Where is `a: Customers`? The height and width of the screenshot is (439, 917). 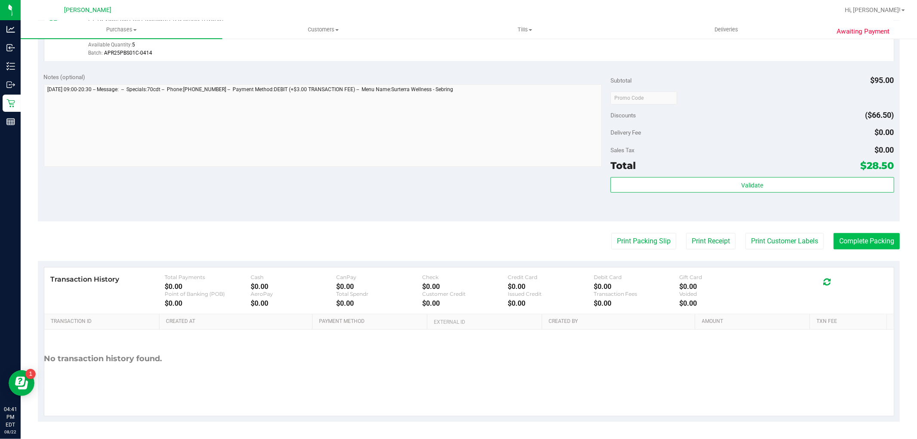 a: Customers is located at coordinates (323, 30).